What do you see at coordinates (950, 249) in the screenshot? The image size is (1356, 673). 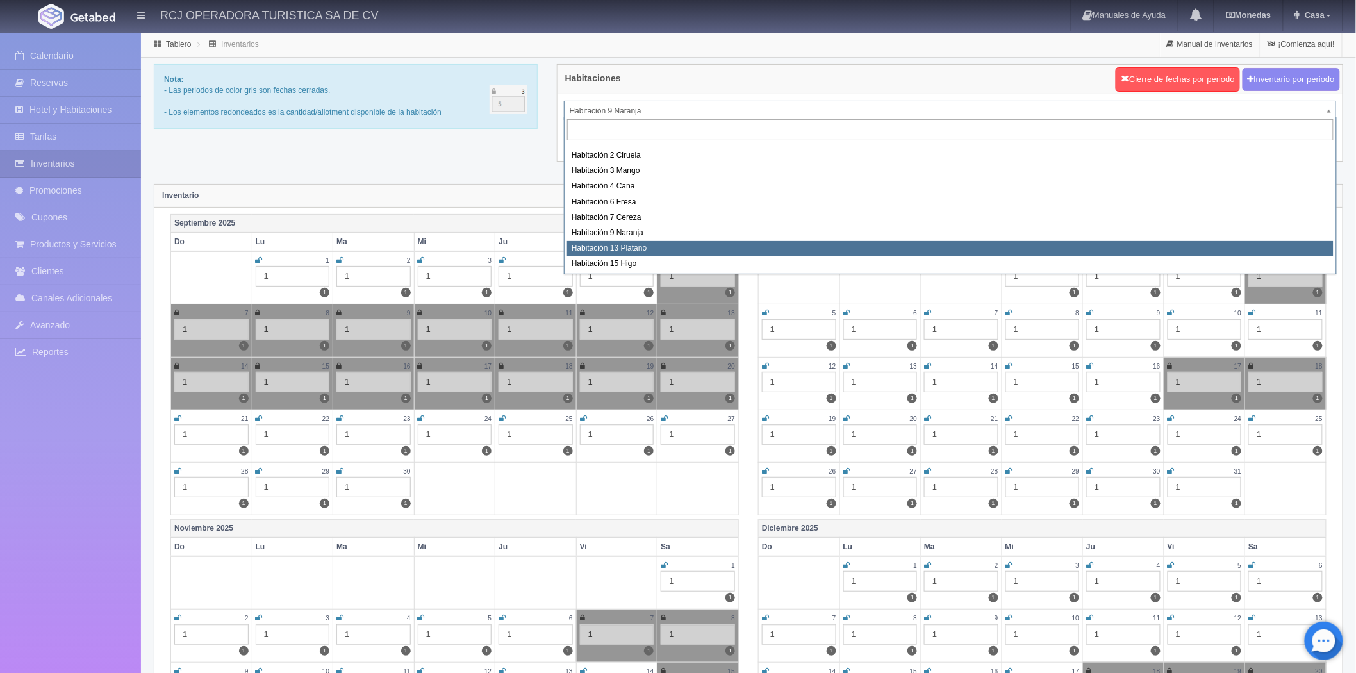 I see `div: Habitación 13 Platano` at bounding box center [950, 249].